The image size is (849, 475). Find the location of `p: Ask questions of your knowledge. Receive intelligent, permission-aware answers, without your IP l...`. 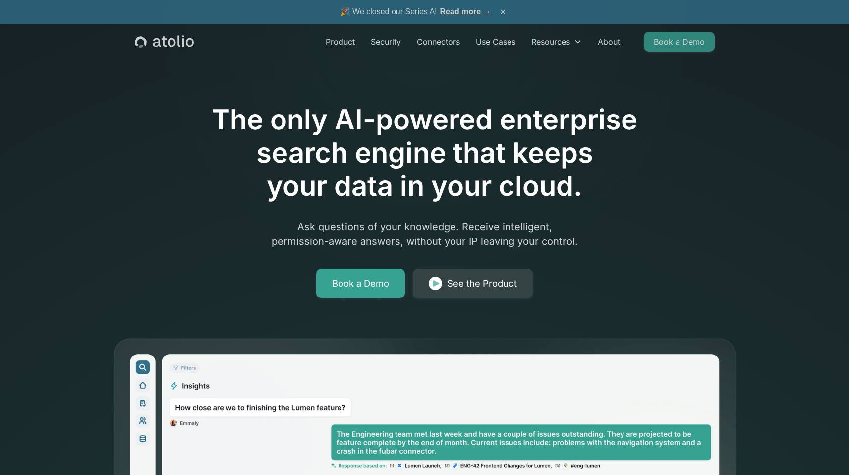

p: Ask questions of your knowledge. Receive intelligent, permission-aware answers, without your IP l... is located at coordinates (425, 234).